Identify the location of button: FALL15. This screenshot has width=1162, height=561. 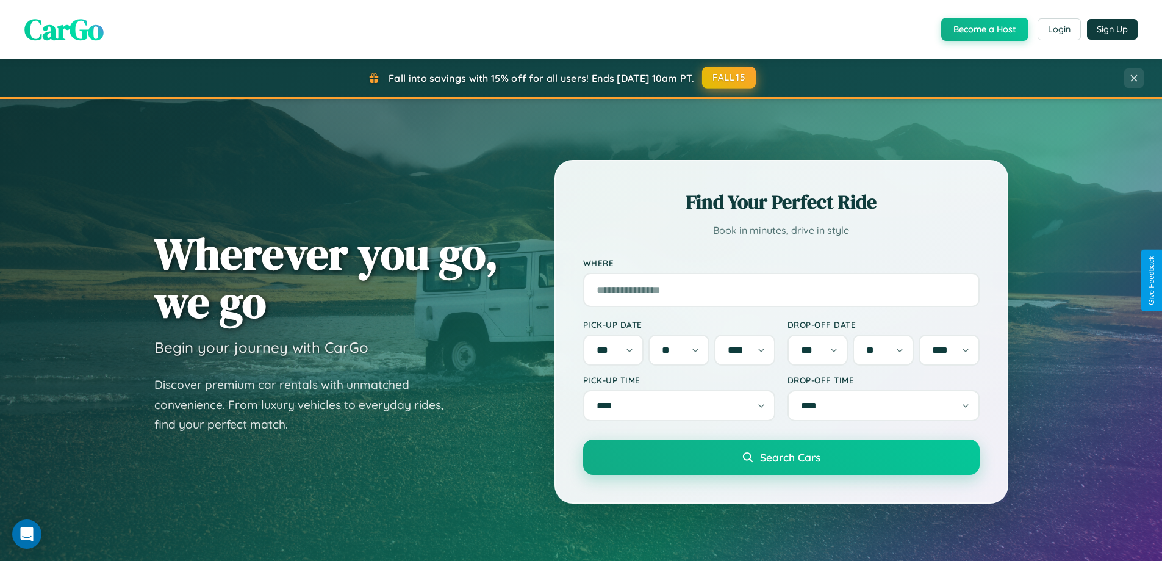
(729, 77).